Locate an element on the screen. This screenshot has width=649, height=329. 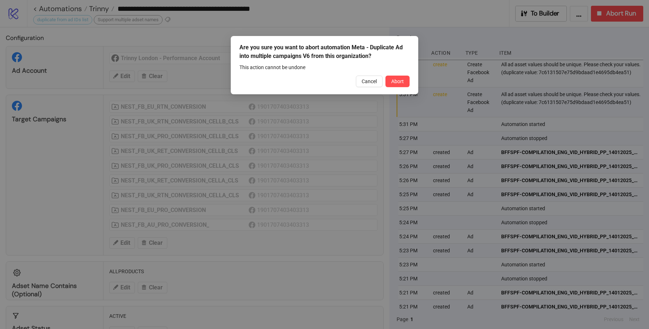
span: Abort is located at coordinates (397, 81).